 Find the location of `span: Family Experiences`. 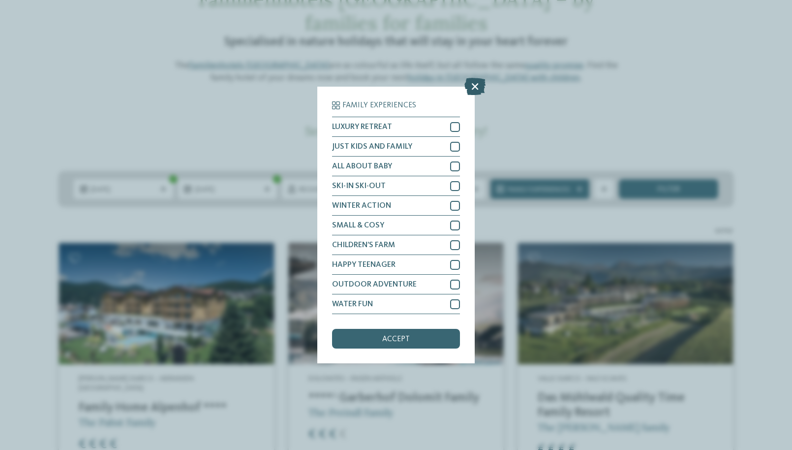

span: Family Experiences is located at coordinates (379, 105).